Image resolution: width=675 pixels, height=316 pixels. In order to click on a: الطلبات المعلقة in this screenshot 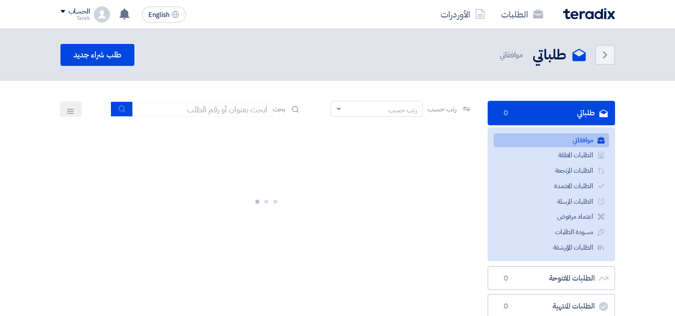, I will do `click(551, 155)`.